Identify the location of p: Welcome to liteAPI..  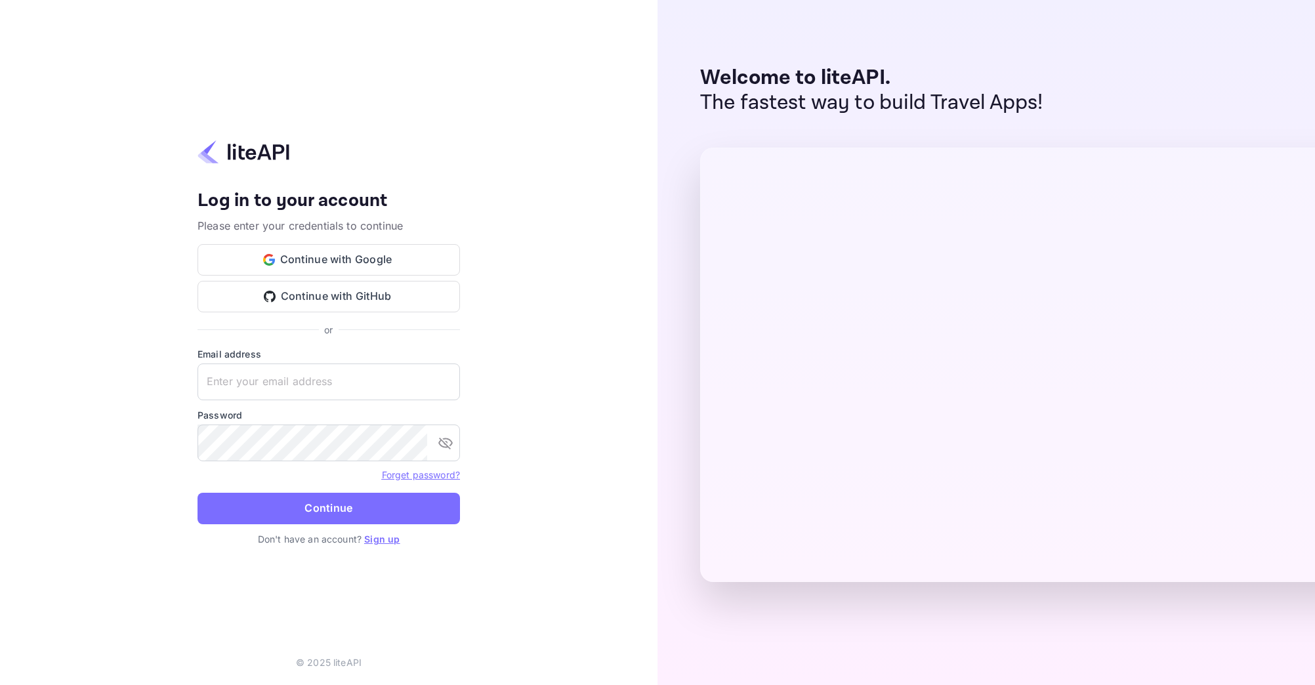
(871, 78).